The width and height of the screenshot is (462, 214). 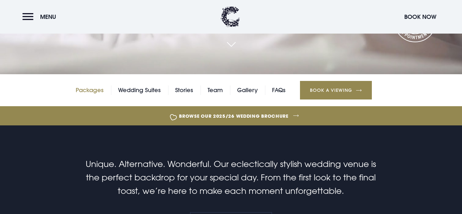 I want to click on img: Clandeboye Lodge, so click(x=230, y=17).